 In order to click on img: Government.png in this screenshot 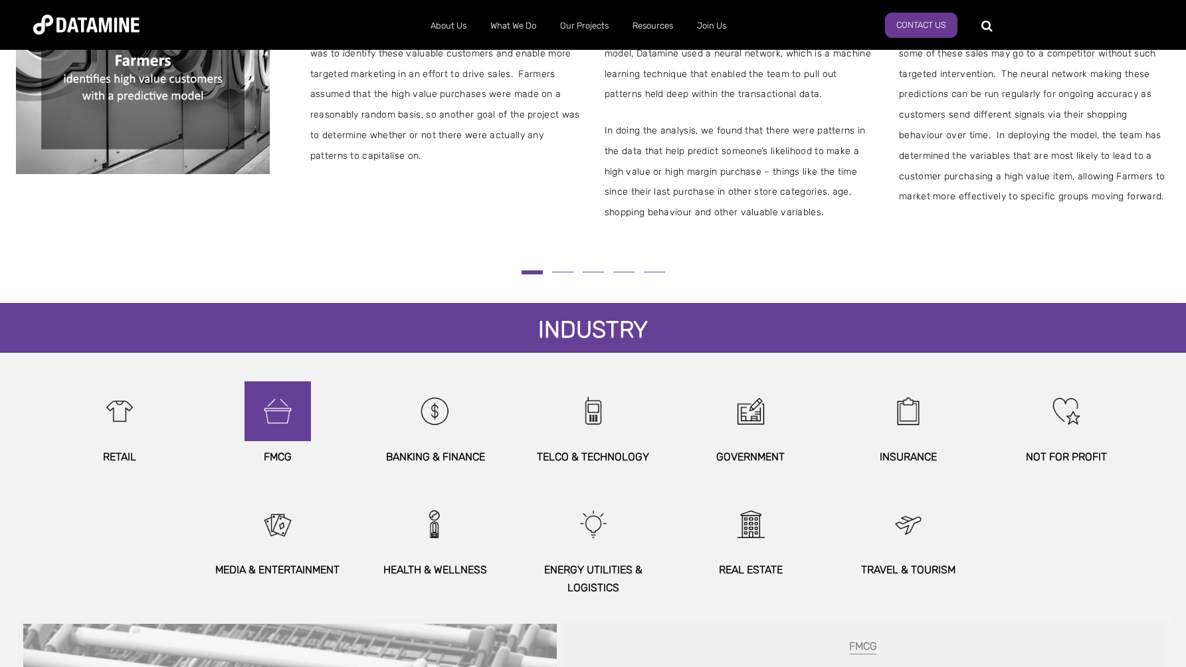, I will do `click(751, 411)`.